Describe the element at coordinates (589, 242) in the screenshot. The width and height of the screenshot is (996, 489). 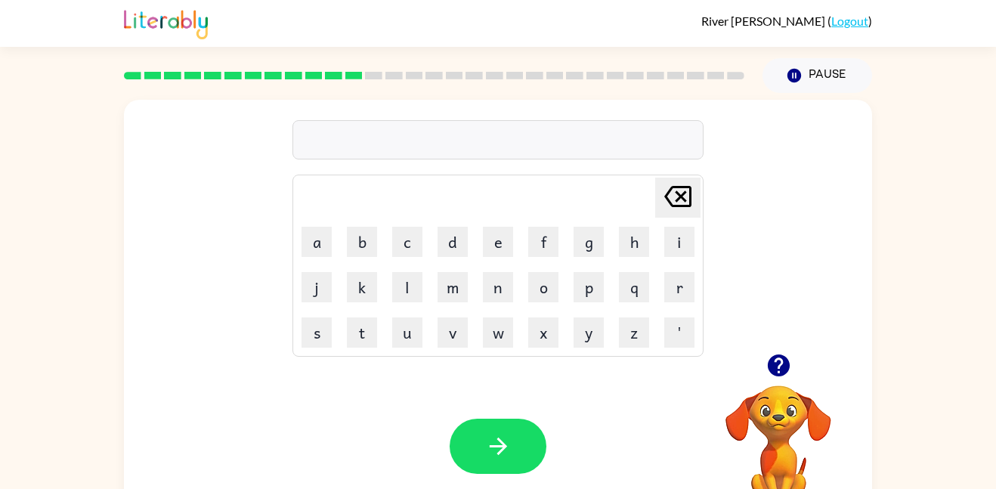
I see `button: g` at that location.